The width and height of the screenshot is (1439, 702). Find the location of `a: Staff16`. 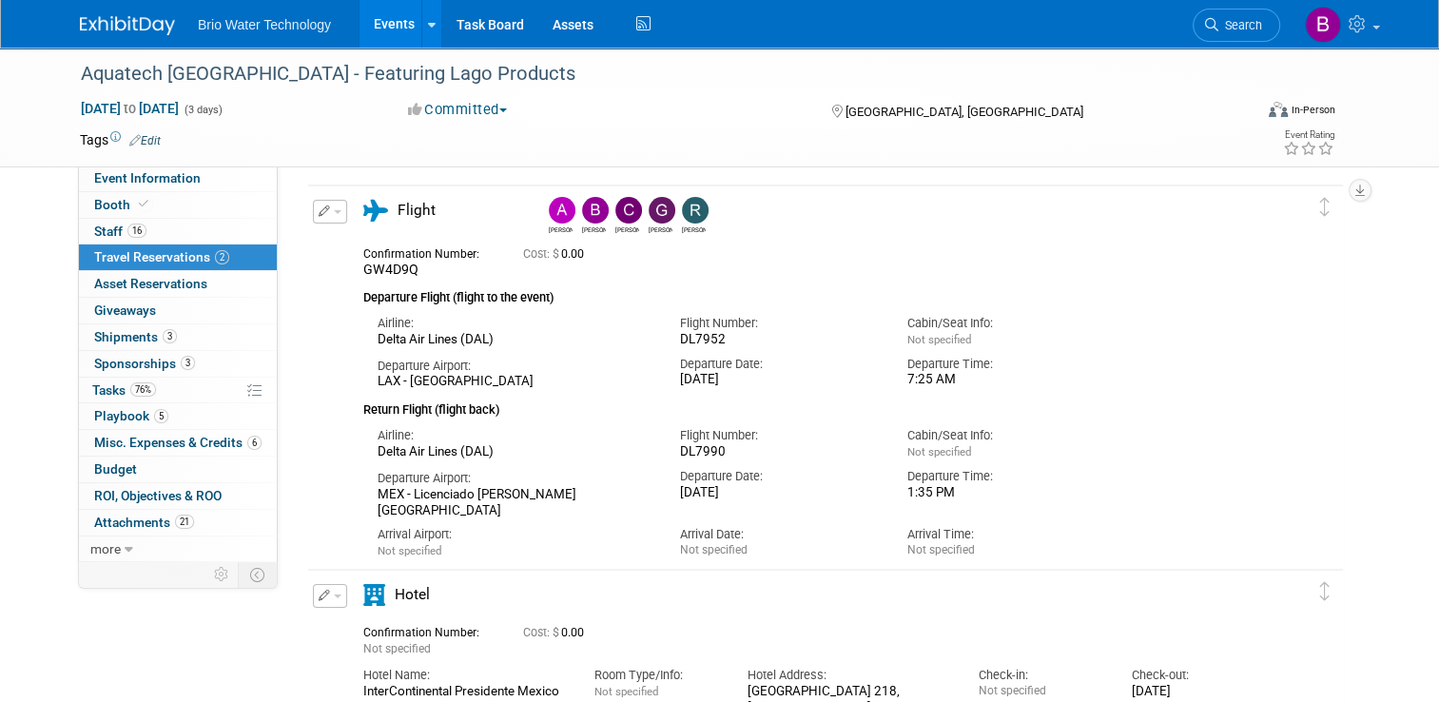

a: Staff16 is located at coordinates (178, 231).